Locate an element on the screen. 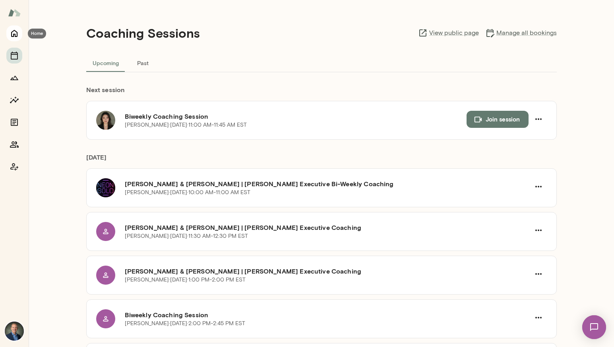  div: Home is located at coordinates (37, 33).